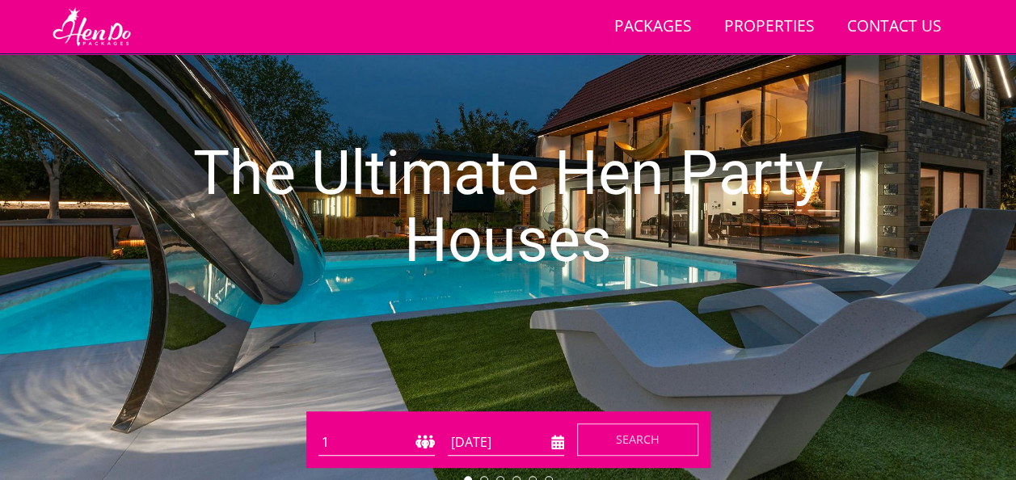 This screenshot has height=480, width=1016. I want to click on a: Contact Us, so click(894, 27).